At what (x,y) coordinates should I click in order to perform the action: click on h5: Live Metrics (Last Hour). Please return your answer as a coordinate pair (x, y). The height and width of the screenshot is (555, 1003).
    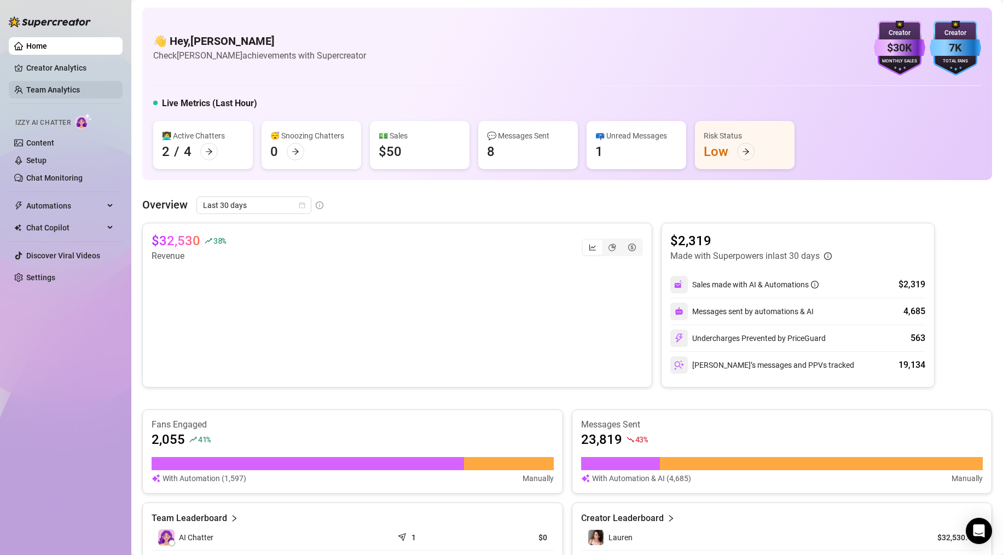
    Looking at the image, I should click on (210, 103).